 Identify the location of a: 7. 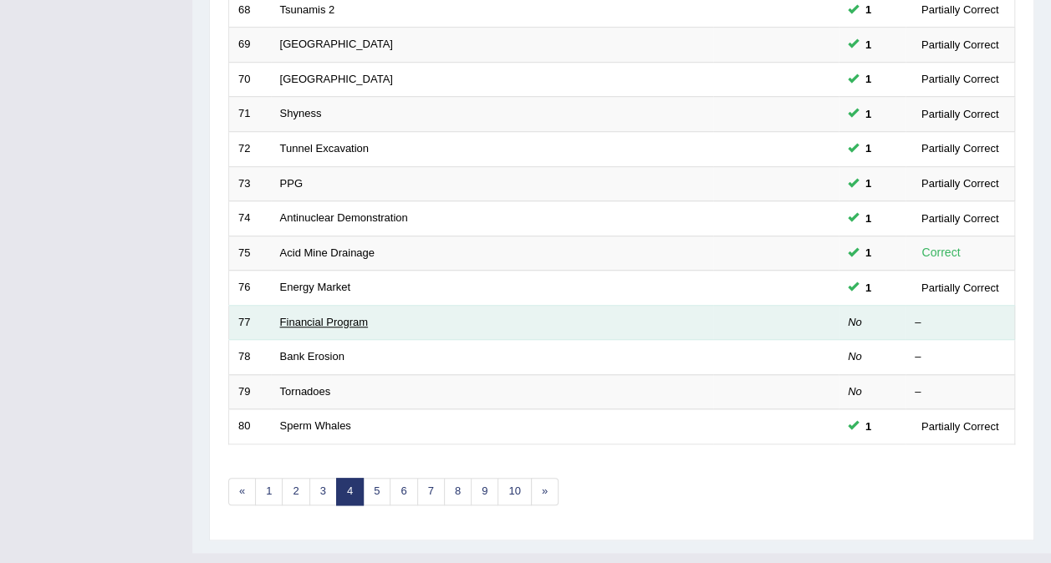
(430, 491).